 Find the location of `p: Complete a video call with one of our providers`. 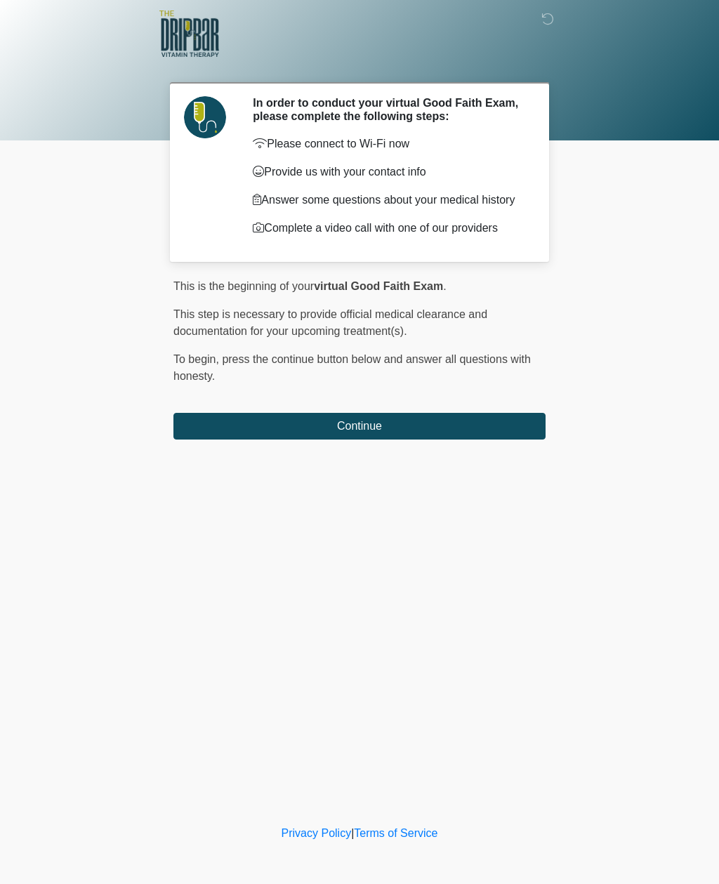

p: Complete a video call with one of our providers is located at coordinates (388, 228).